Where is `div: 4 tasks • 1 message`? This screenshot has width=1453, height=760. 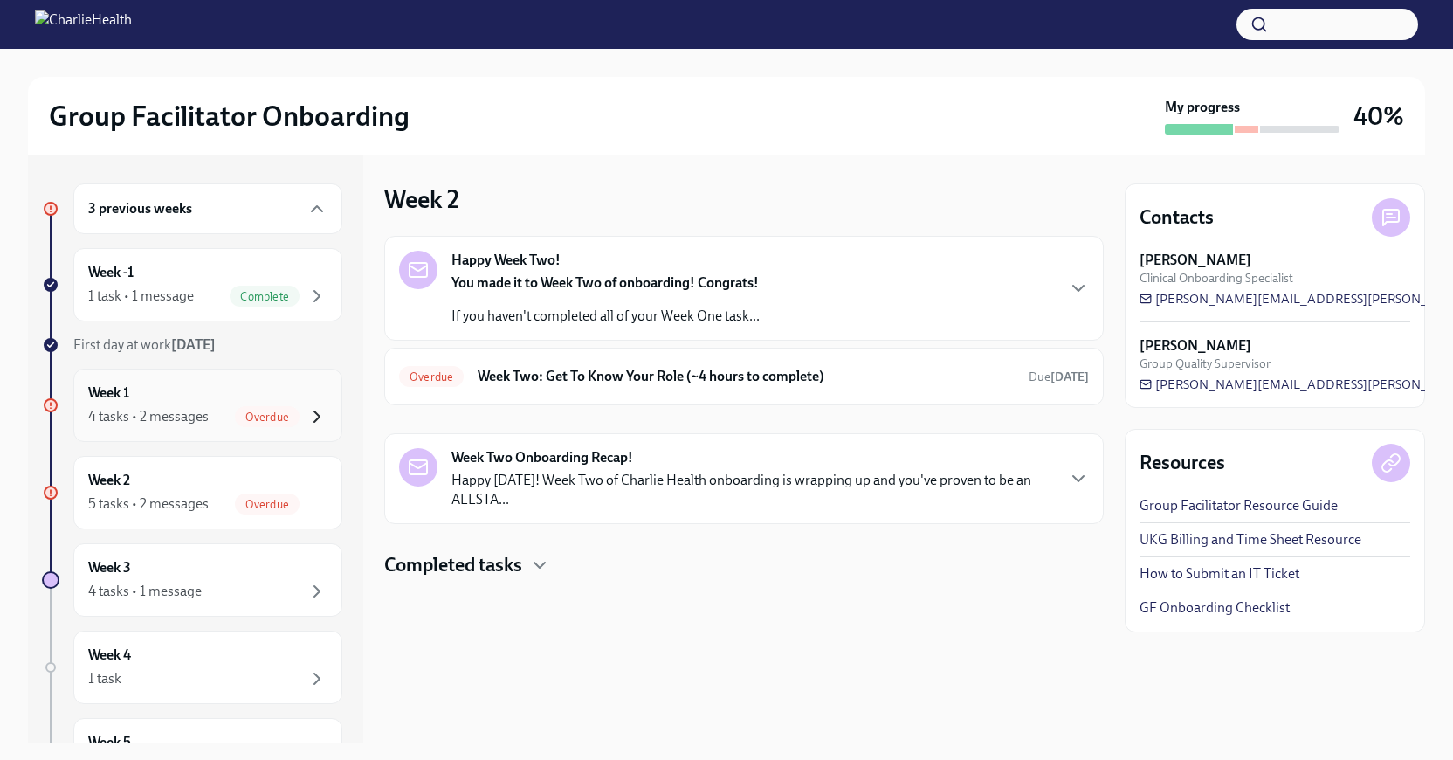 div: 4 tasks • 1 message is located at coordinates (145, 591).